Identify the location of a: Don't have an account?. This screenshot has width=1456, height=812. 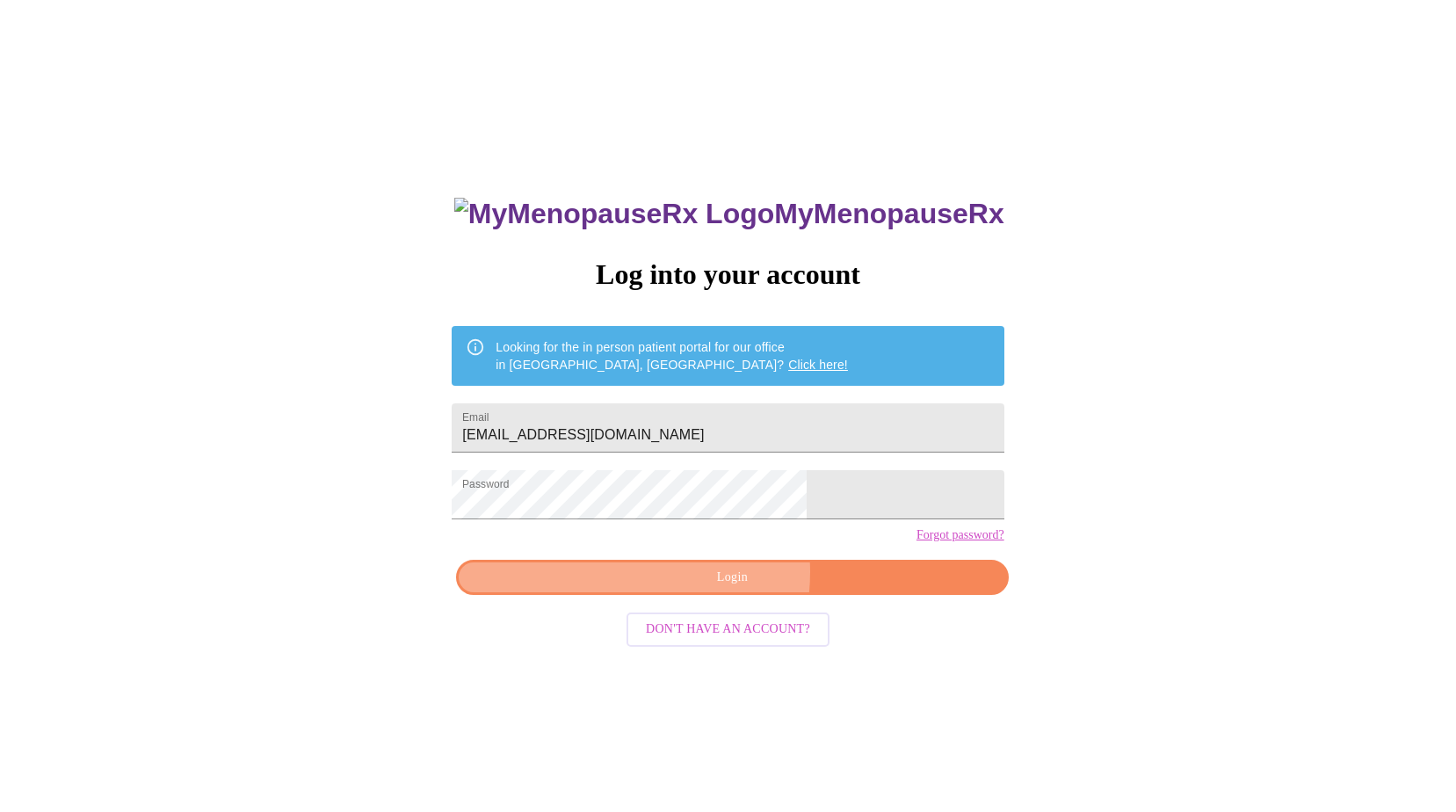
(727, 627).